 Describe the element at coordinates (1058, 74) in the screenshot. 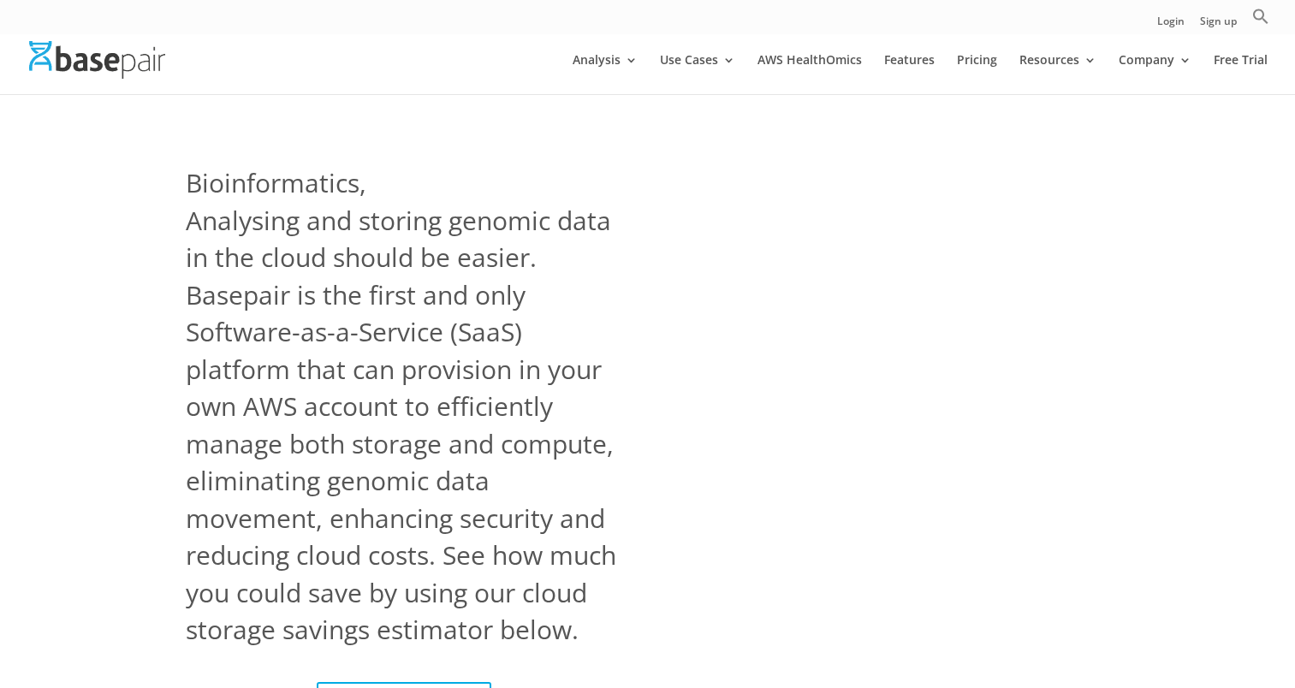

I see `a: Resources` at that location.